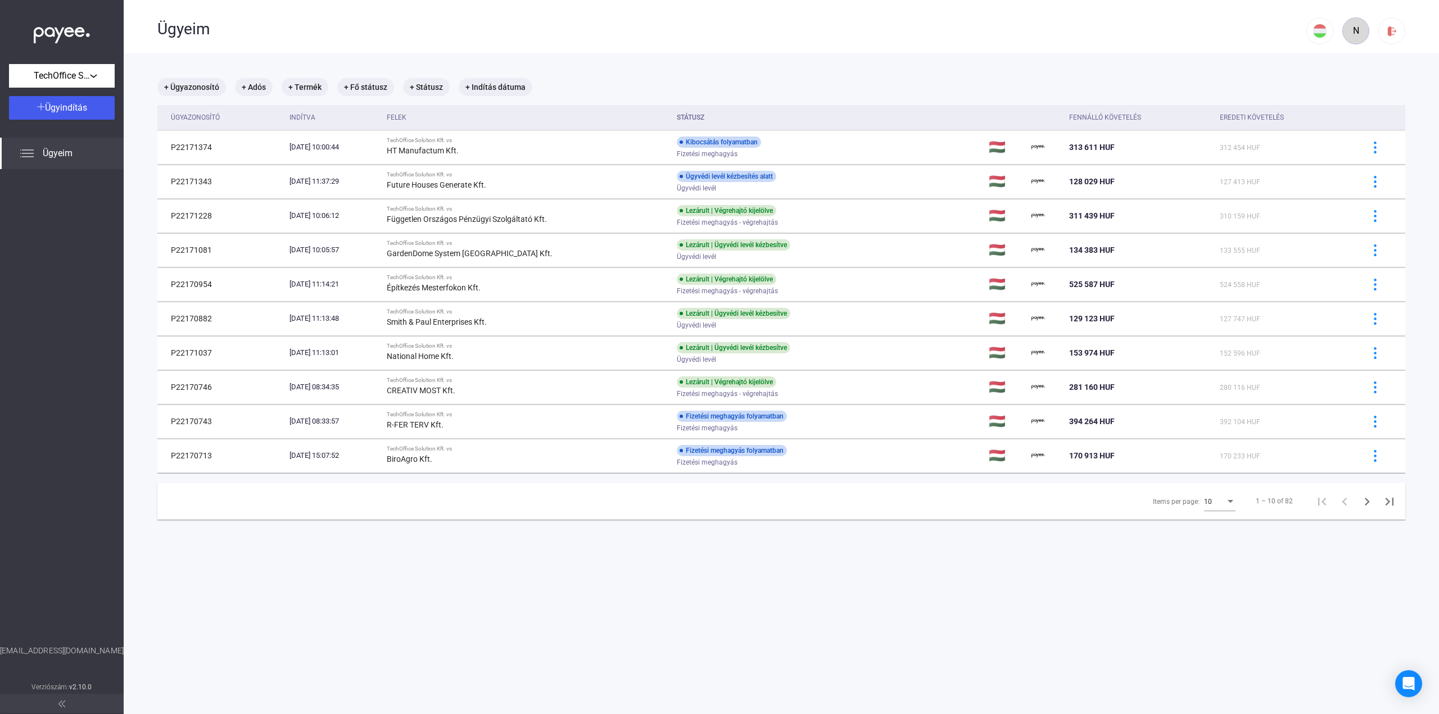 This screenshot has width=1439, height=714. Describe the element at coordinates (62, 108) in the screenshot. I see `button: Ügyindítás` at that location.